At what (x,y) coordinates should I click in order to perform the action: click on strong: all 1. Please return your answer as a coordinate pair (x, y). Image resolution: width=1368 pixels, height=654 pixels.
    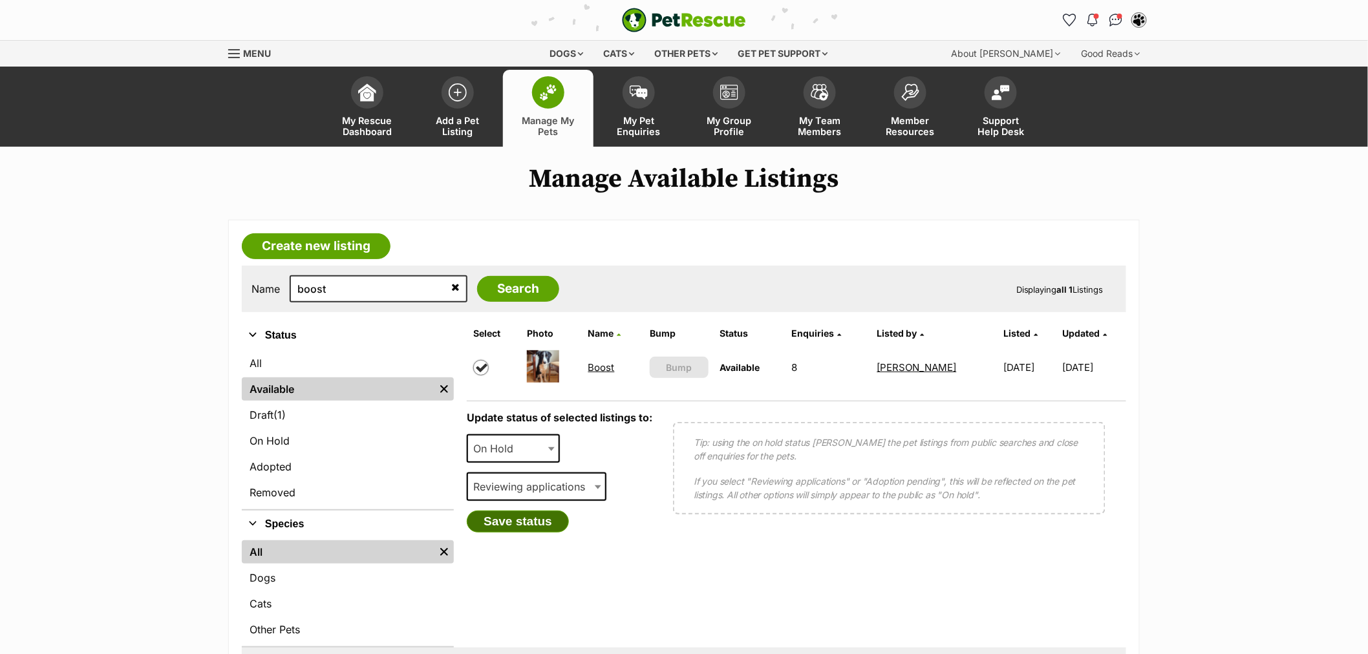
    Looking at the image, I should click on (1065, 290).